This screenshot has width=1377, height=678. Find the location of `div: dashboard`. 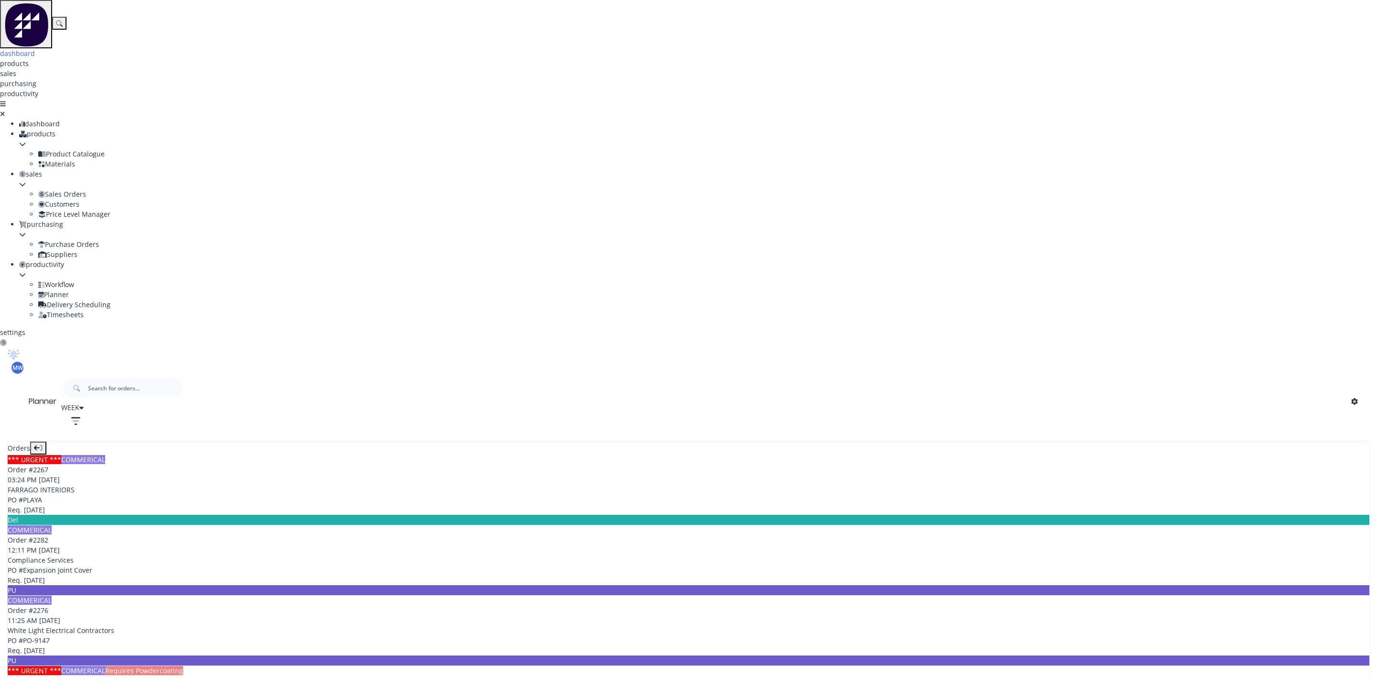

div: dashboard is located at coordinates (698, 123).